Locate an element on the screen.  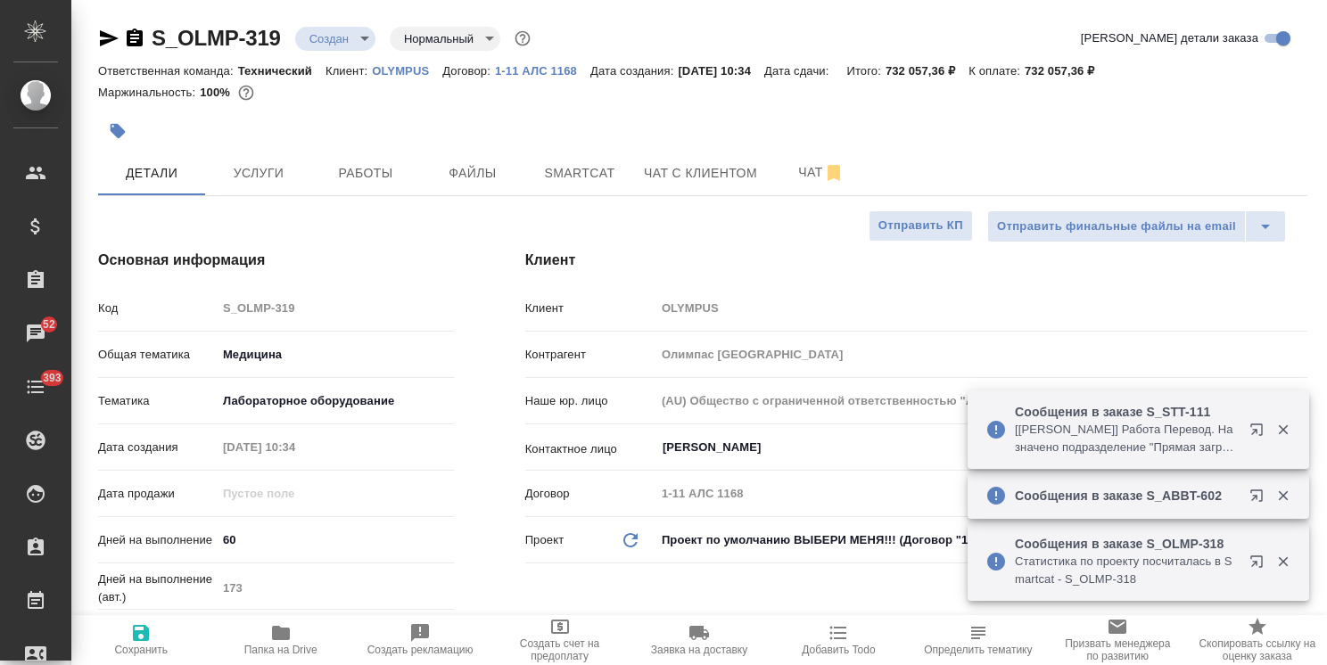
span: Отправить финальные файлы на email is located at coordinates (1117, 227).